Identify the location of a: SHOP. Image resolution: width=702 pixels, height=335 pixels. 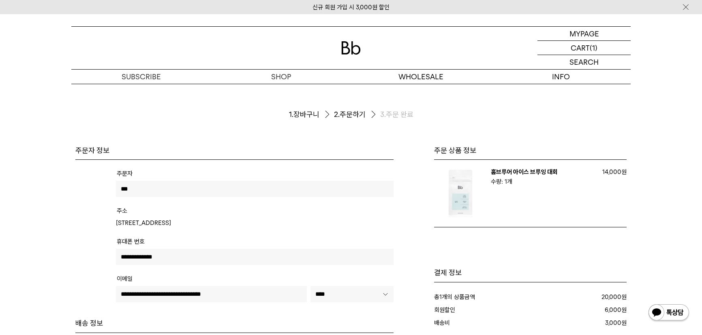
(281, 77).